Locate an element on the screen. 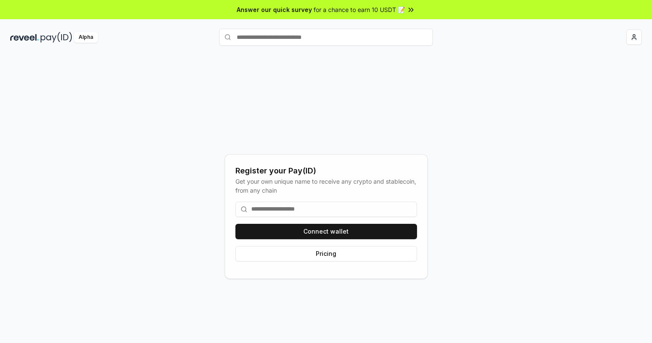 The width and height of the screenshot is (652, 343). span: for a chance to earn 10 USDT 📝 is located at coordinates (359, 9).